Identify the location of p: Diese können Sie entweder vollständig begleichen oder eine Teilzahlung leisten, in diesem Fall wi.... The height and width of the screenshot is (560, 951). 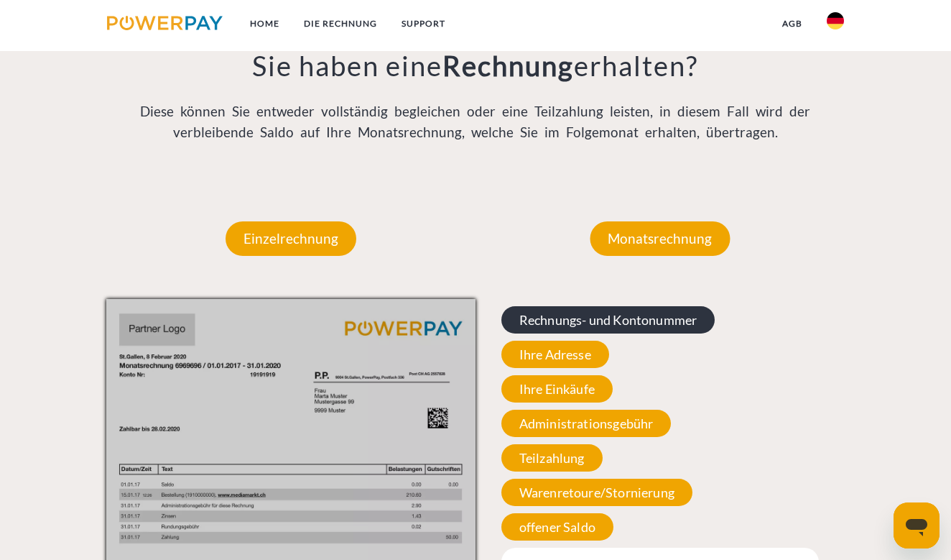
(475, 121).